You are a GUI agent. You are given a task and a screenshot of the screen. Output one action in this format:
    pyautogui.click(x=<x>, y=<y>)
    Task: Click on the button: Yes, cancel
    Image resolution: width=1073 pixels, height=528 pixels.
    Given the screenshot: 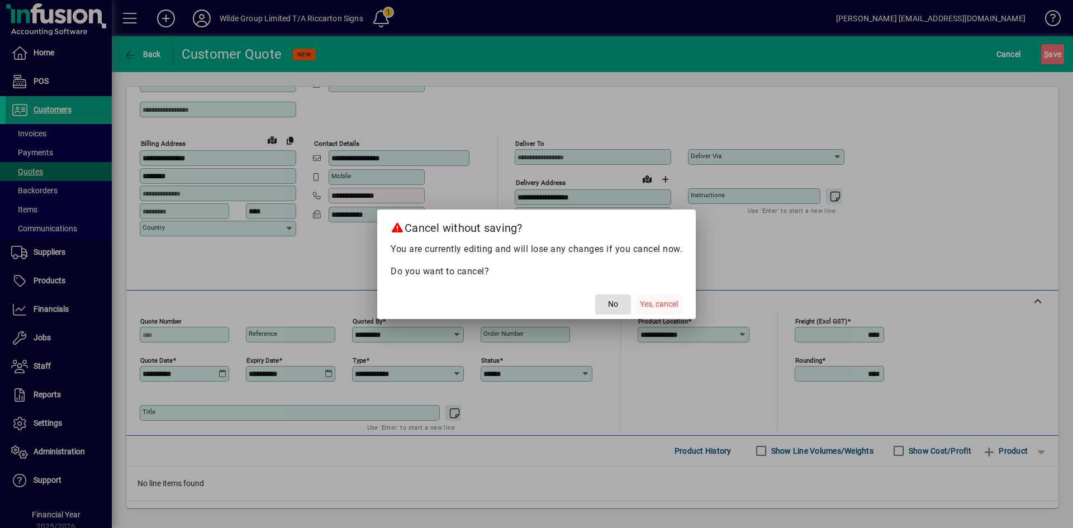 What is the action you would take?
    pyautogui.click(x=659, y=305)
    